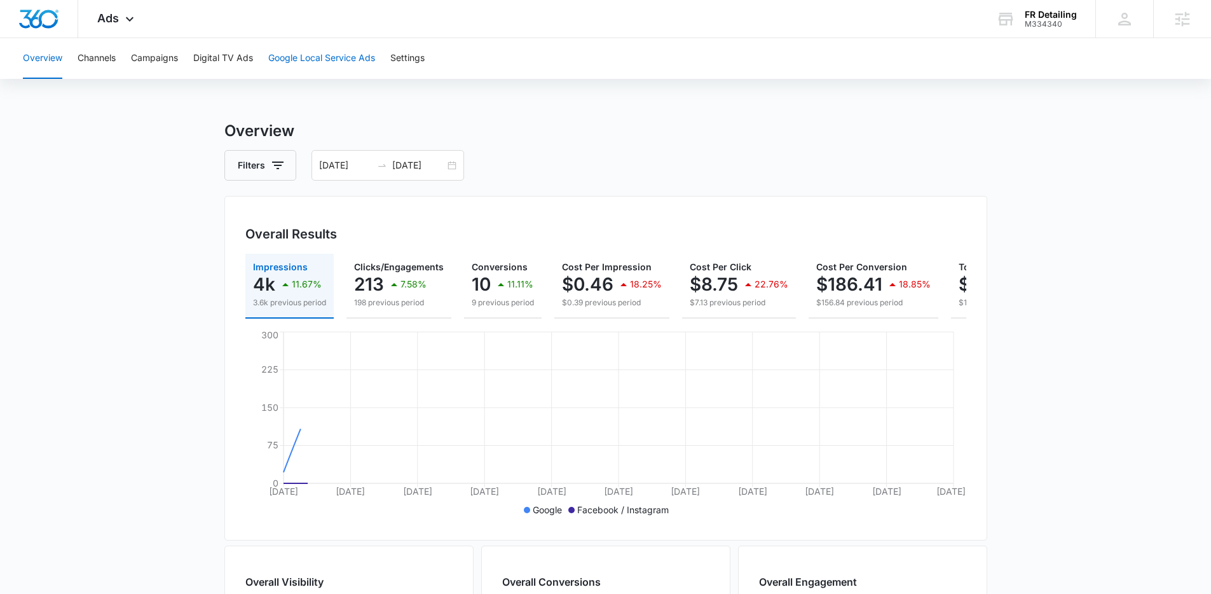  I want to click on h3: Overview, so click(606, 131).